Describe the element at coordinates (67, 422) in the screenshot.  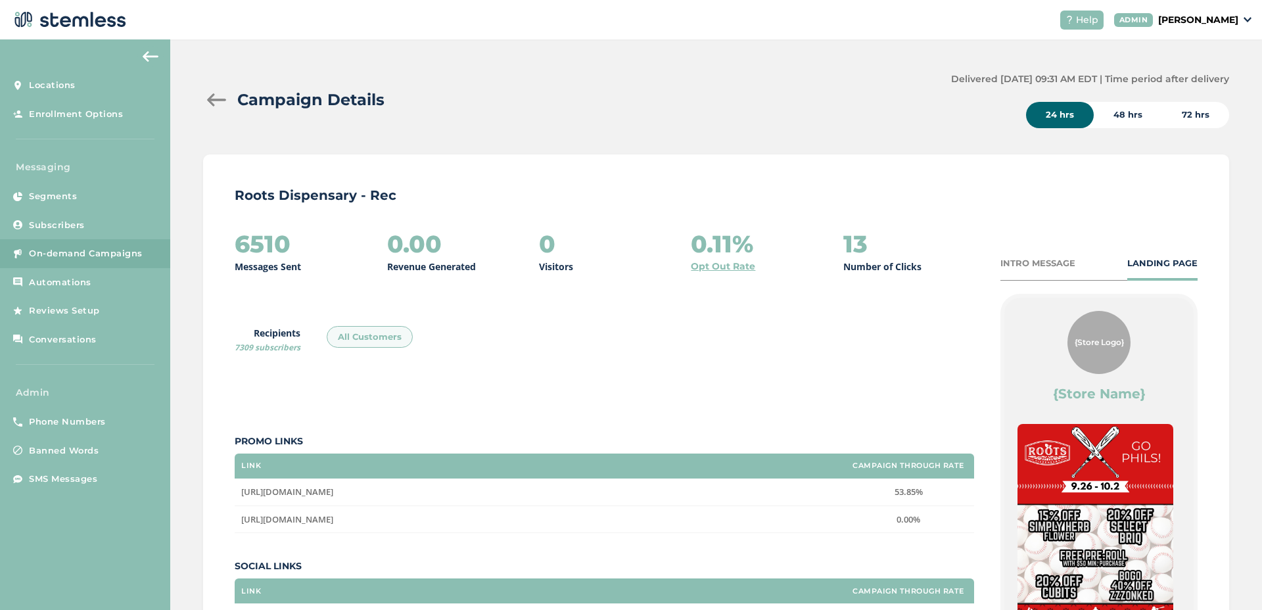
I see `span: Phone Numbers` at that location.